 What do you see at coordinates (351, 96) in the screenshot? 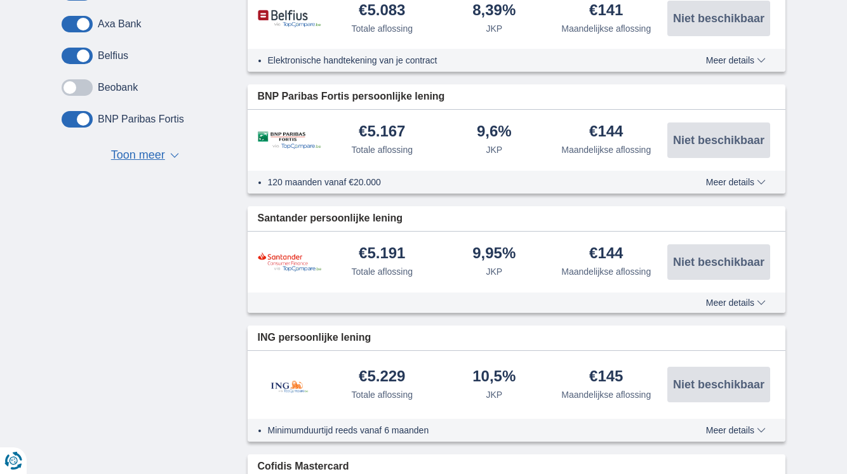
I see `span: BNP Paribas Fortis persoonlijke lening` at bounding box center [351, 96].